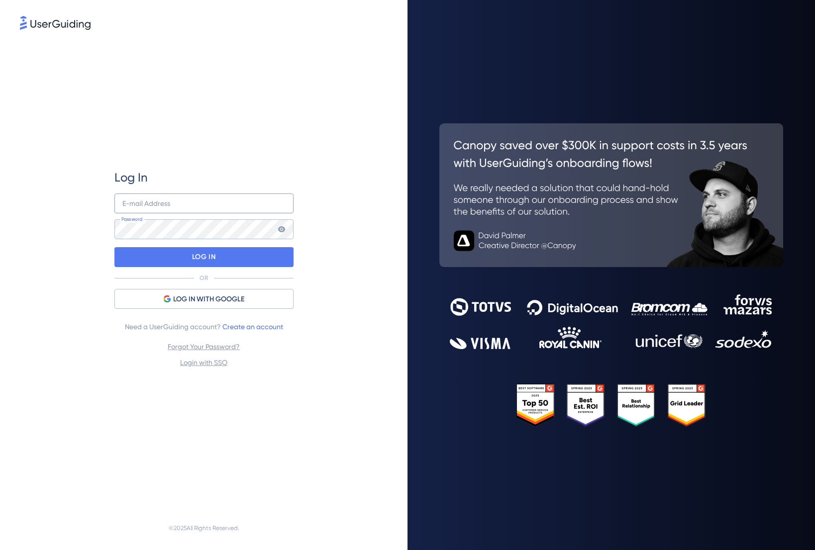  What do you see at coordinates (204, 257) in the screenshot?
I see `p: LOG IN` at bounding box center [204, 257].